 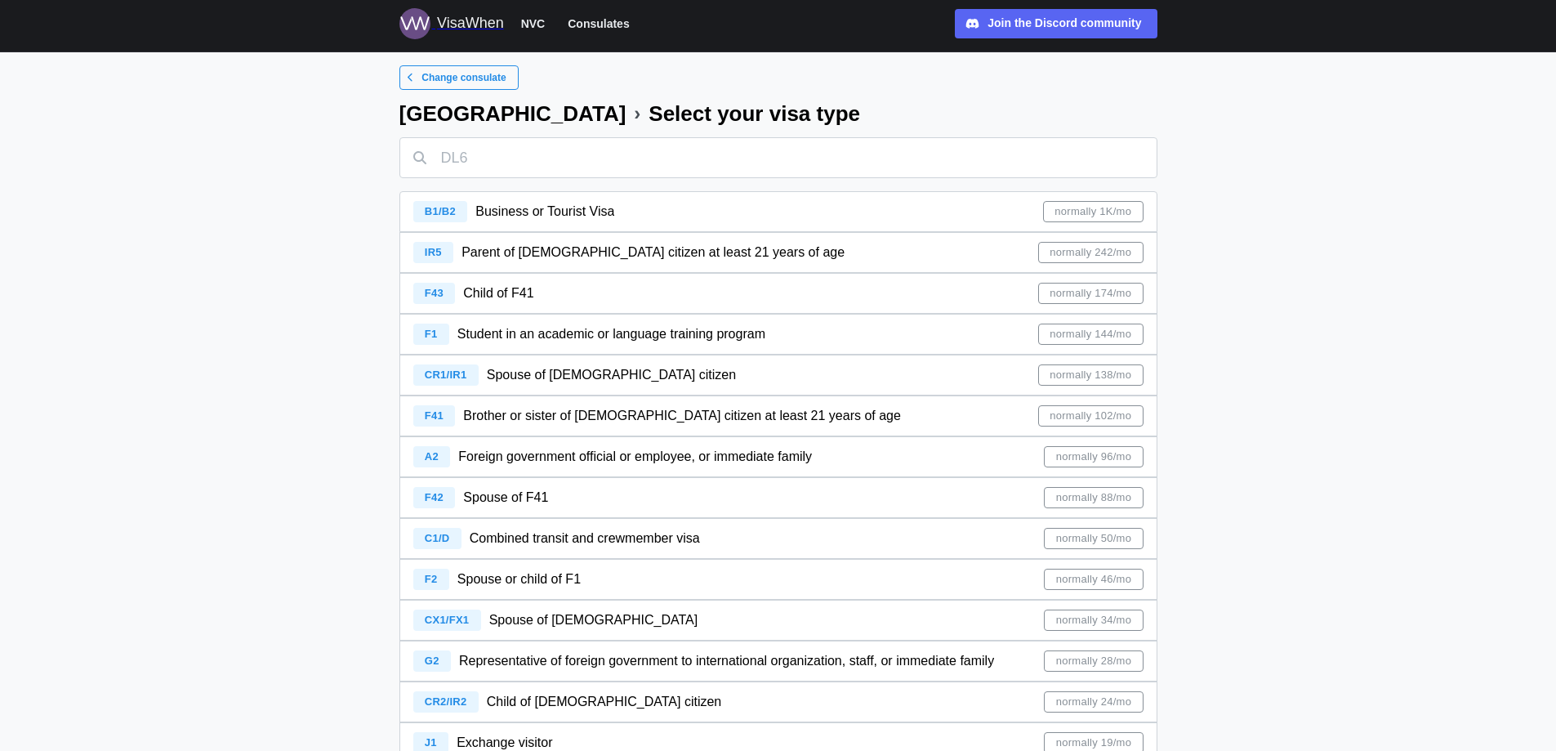 What do you see at coordinates (459, 78) in the screenshot?
I see `a: Change consulate` at bounding box center [459, 78].